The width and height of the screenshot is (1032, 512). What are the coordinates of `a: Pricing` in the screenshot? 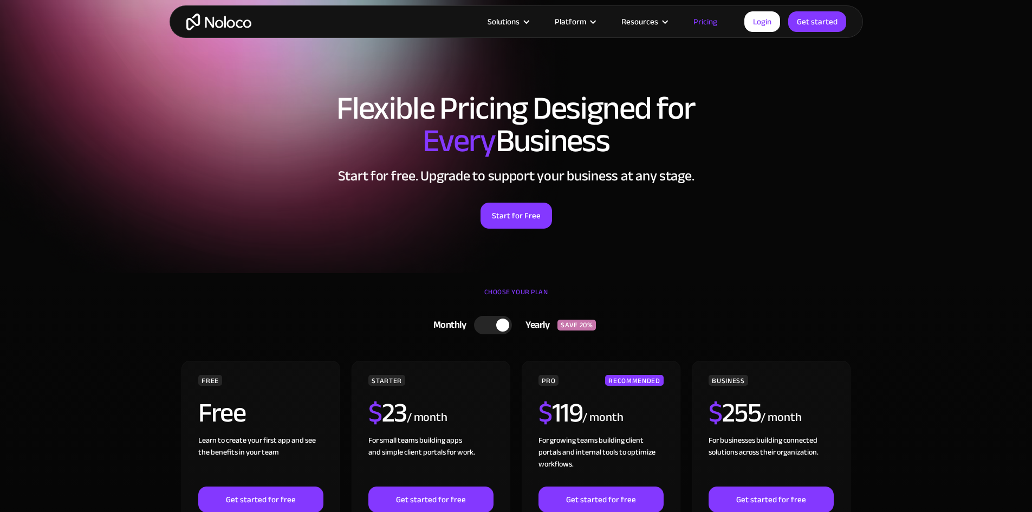 It's located at (705, 22).